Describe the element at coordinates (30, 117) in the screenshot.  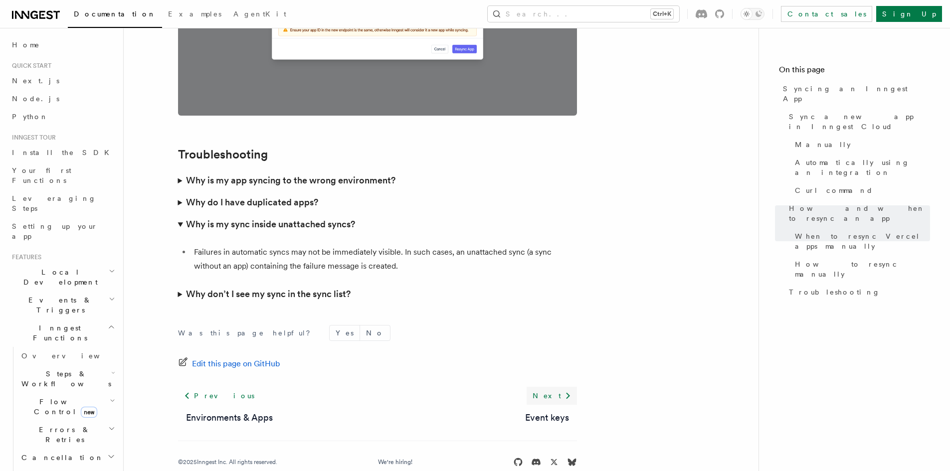
I see `span: Python` at that location.